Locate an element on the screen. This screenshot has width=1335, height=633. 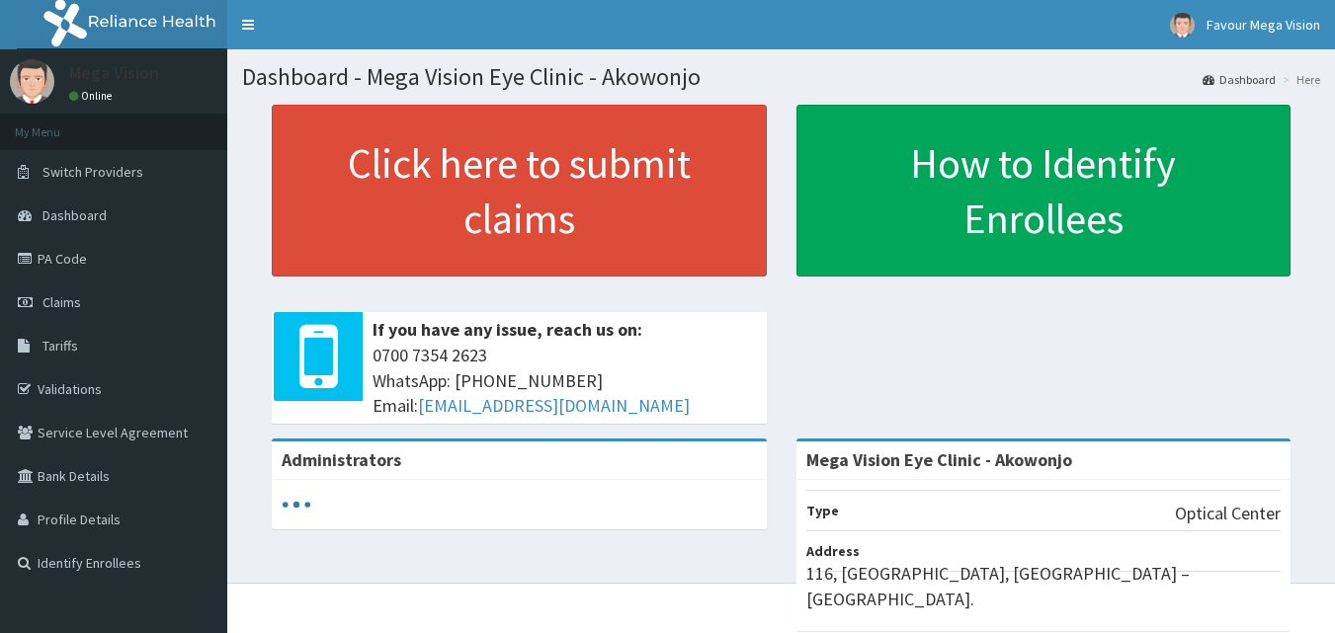
b: Type is located at coordinates (822, 511).